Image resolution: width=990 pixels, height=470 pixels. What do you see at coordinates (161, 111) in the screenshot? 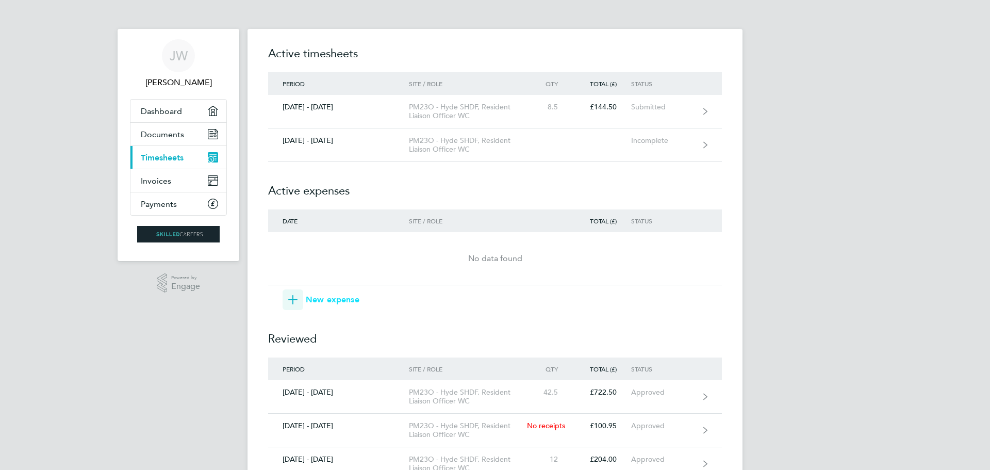
I see `span: Dashboard` at bounding box center [161, 111].